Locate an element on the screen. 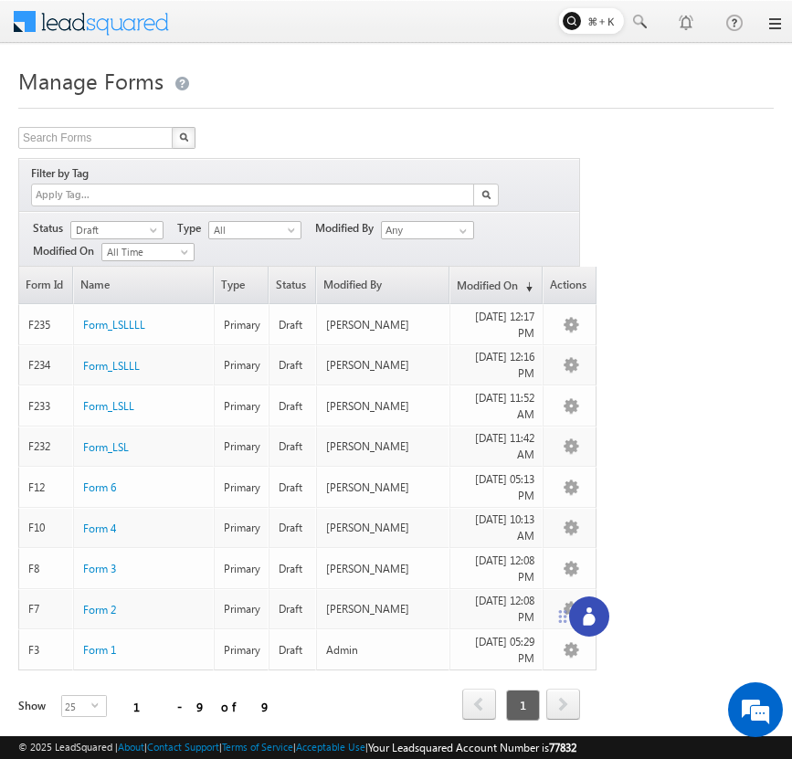  span: next is located at coordinates (563, 704).